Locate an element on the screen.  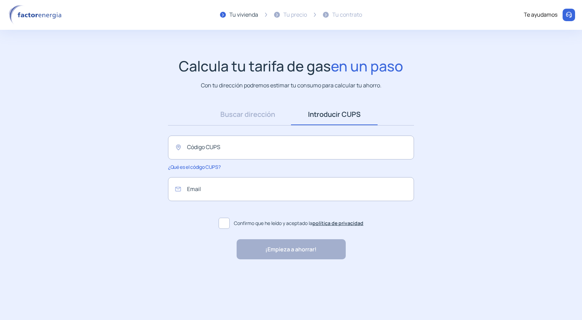
div: Tu vivienda is located at coordinates (244, 15).